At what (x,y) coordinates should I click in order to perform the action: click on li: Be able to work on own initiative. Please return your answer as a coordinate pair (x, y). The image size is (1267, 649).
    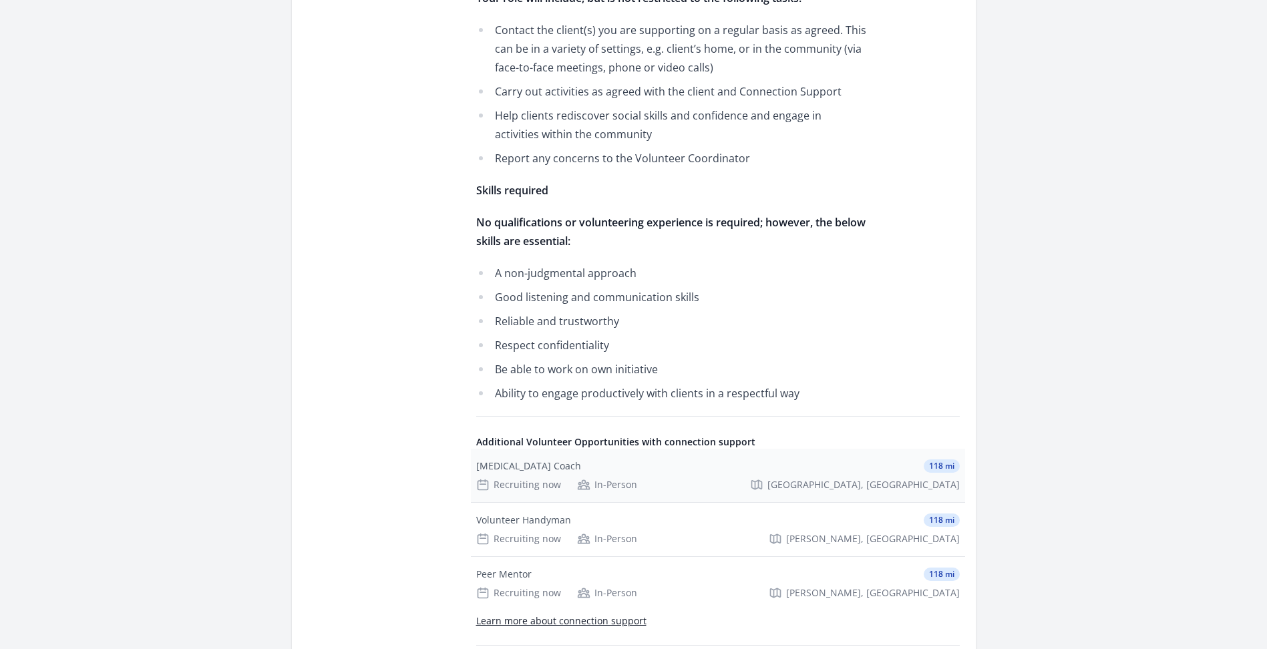
    Looking at the image, I should click on (671, 369).